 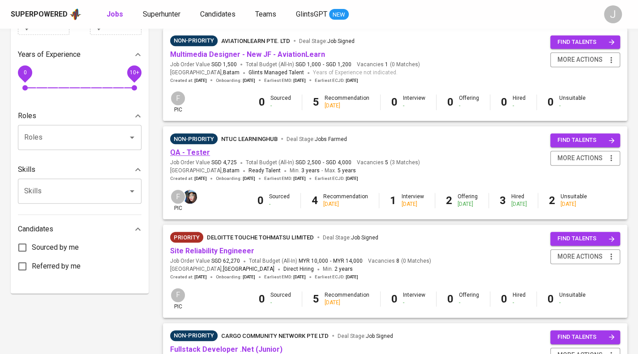 What do you see at coordinates (316, 102) in the screenshot?
I see `b: 5` at bounding box center [316, 102].